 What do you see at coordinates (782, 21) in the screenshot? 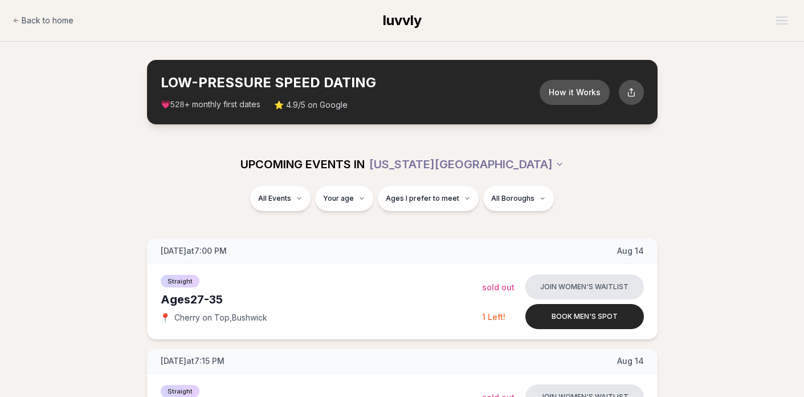
I see `button: Open menu` at bounding box center [782, 21].